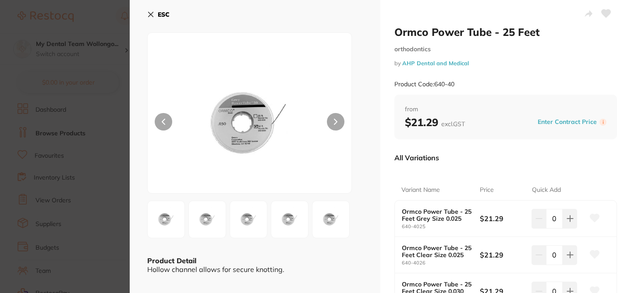 The image size is (631, 293). I want to click on small: orthodontics, so click(506, 49).